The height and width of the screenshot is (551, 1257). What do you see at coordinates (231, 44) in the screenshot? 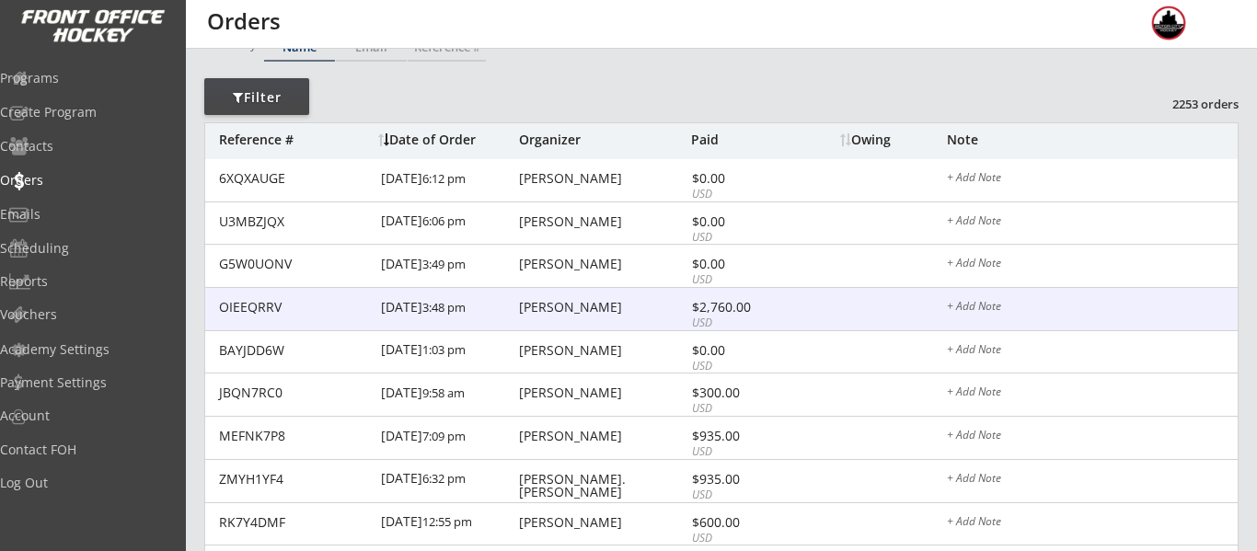
I see `div: Search by` at bounding box center [231, 44].